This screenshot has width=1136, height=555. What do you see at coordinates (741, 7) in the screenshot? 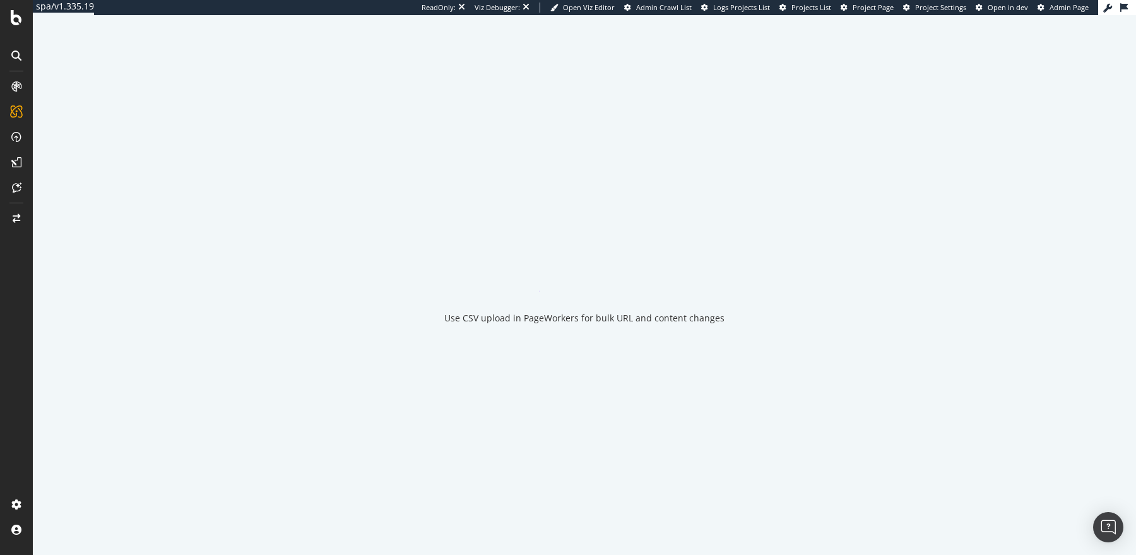
I see `span: Logs Projects List` at bounding box center [741, 7].